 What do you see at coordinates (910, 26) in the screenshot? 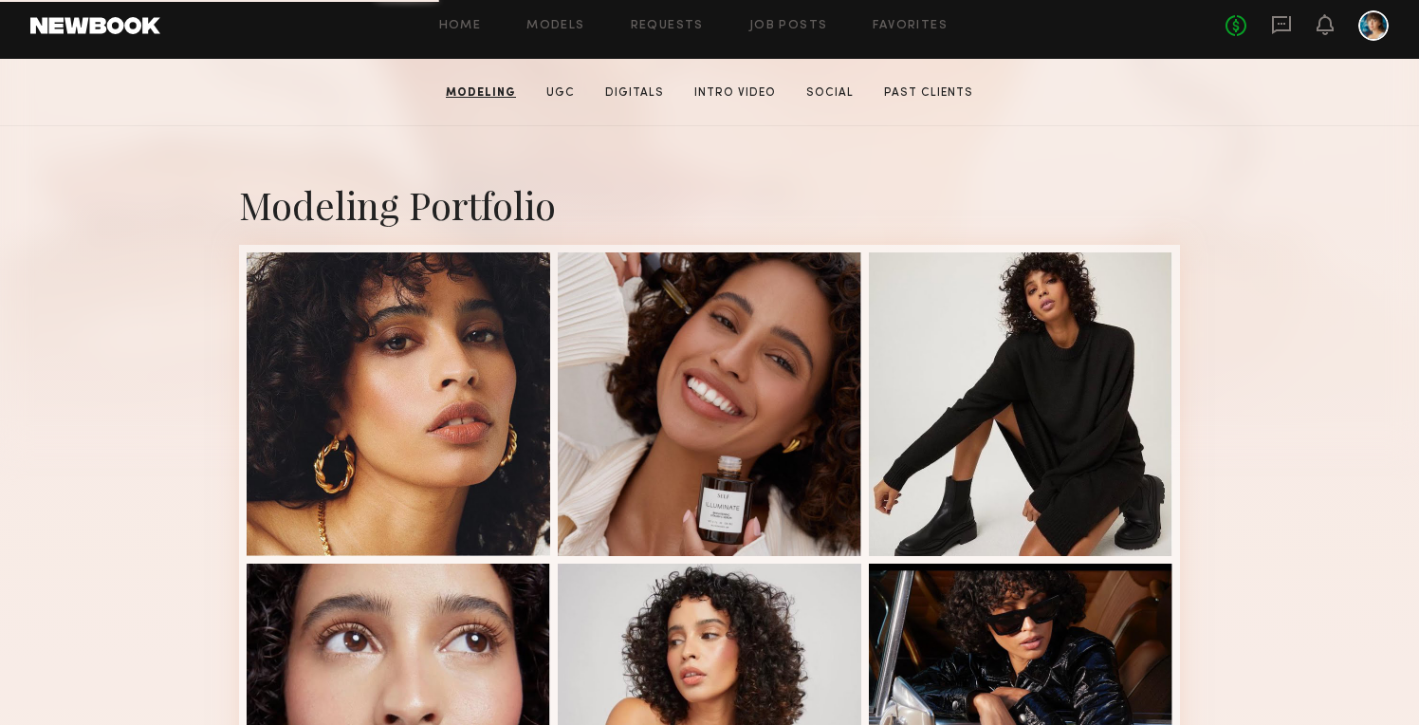
I see `a: Favorites` at bounding box center [910, 26].